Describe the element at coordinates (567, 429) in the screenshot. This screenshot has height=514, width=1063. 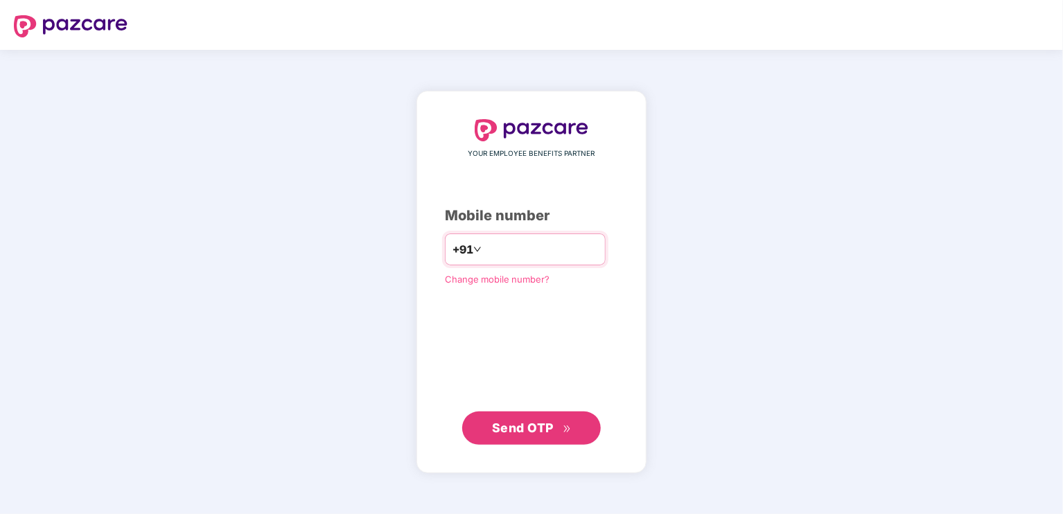
I see `span: double-right` at that location.